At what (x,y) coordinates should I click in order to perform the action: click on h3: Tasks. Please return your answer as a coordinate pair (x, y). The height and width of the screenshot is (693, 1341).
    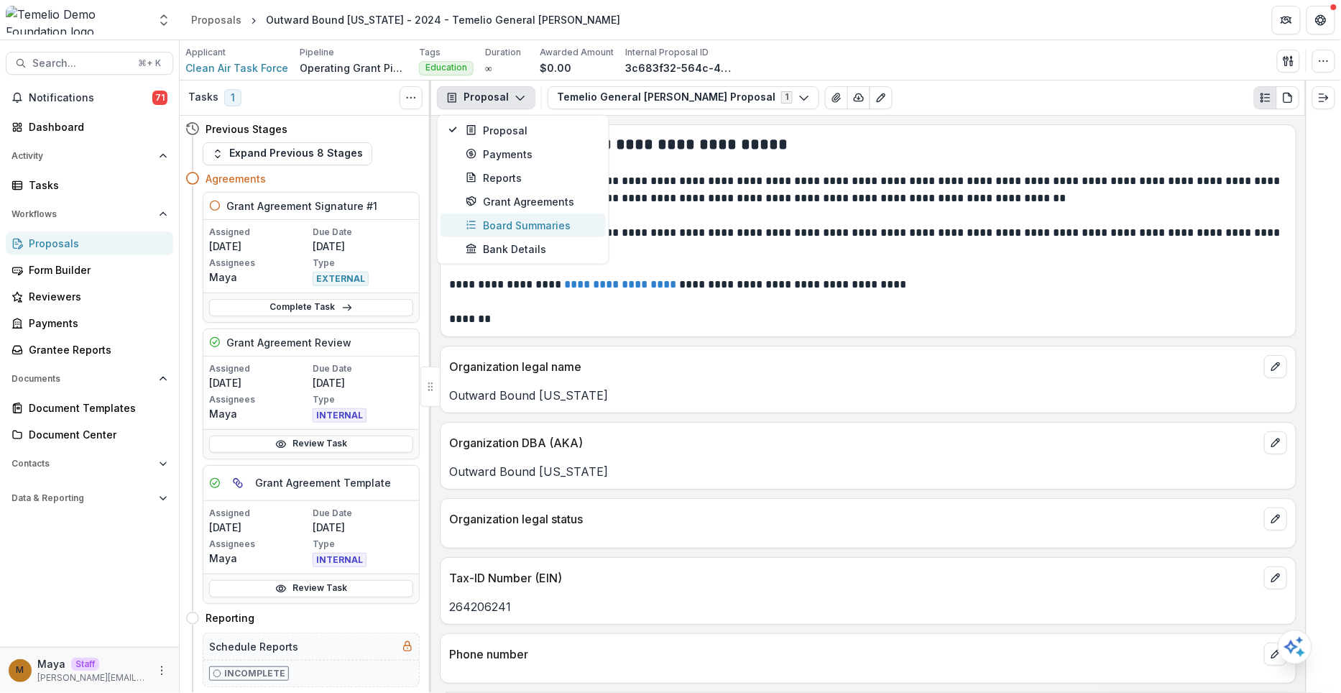
    Looking at the image, I should click on (203, 97).